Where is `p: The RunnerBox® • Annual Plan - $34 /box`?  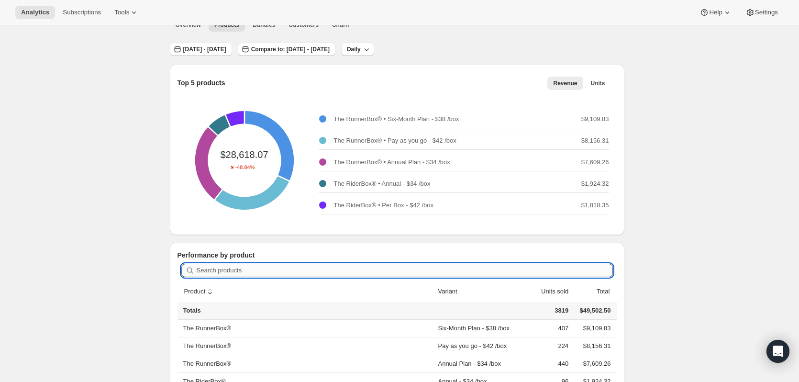
p: The RunnerBox® • Annual Plan - $34 /box is located at coordinates (392, 162).